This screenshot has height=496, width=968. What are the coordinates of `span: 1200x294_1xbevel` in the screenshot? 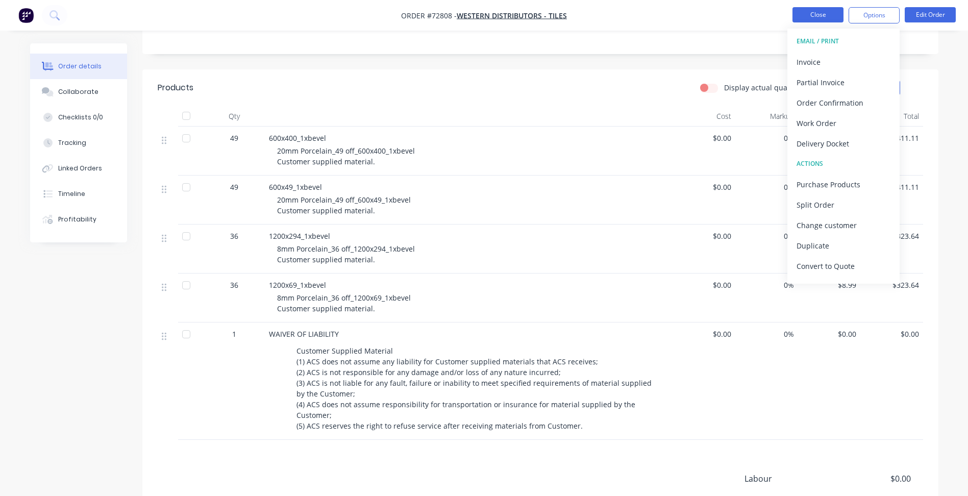 It's located at (300, 236).